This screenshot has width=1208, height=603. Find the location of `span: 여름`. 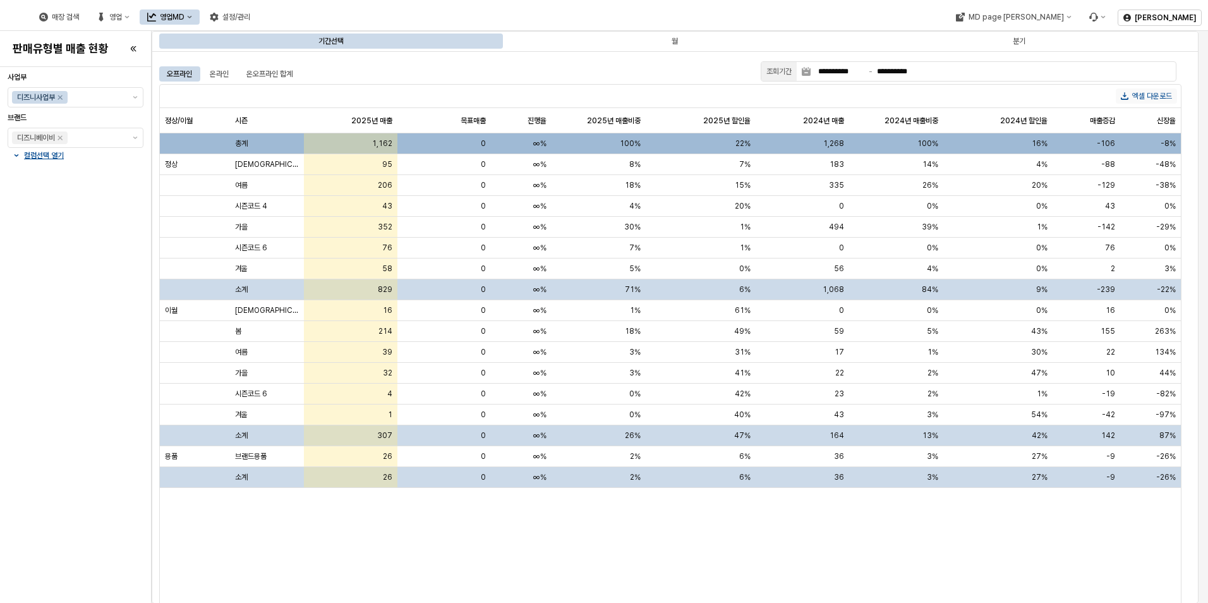

span: 여름 is located at coordinates (241, 185).